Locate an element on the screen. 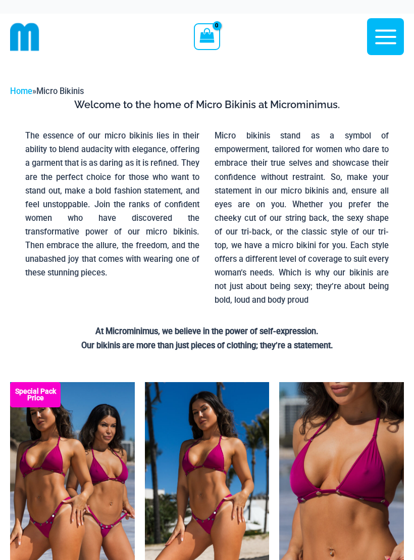 The height and width of the screenshot is (560, 414). b: Special Pack Price is located at coordinates (35, 395).